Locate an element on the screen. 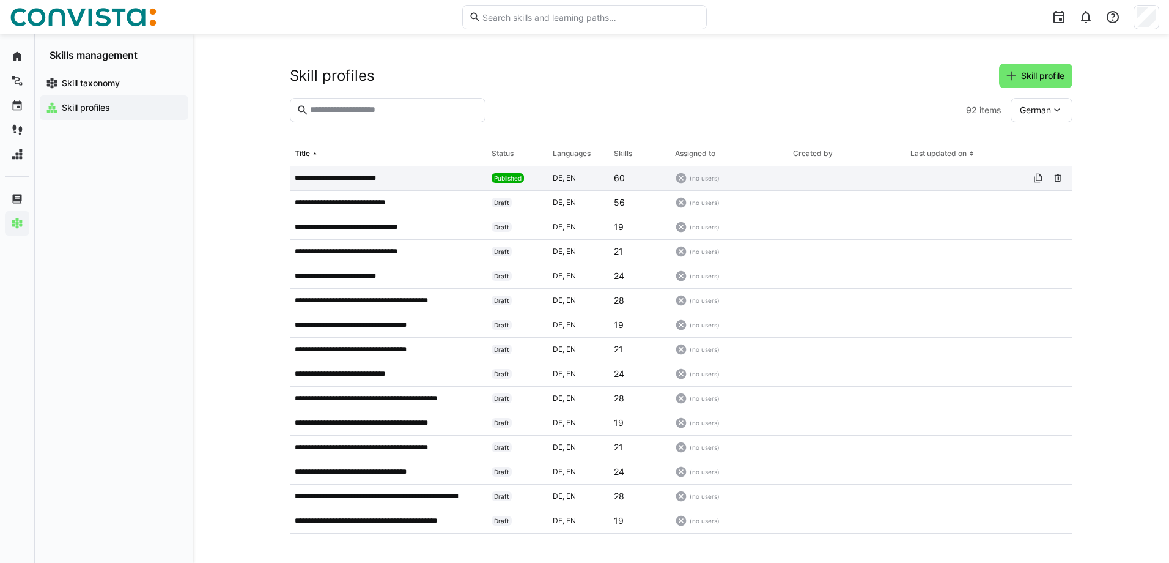  span: 92 is located at coordinates (972, 110).